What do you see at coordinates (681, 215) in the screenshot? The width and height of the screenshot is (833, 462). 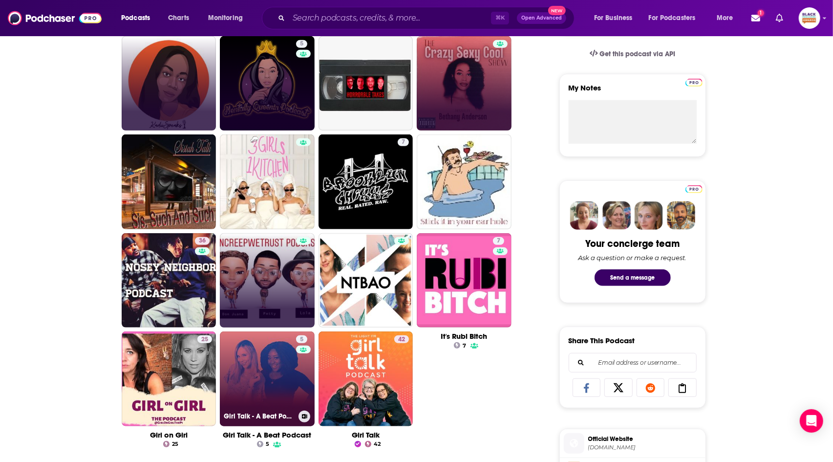 I see `img: Jon Profile` at bounding box center [681, 215].